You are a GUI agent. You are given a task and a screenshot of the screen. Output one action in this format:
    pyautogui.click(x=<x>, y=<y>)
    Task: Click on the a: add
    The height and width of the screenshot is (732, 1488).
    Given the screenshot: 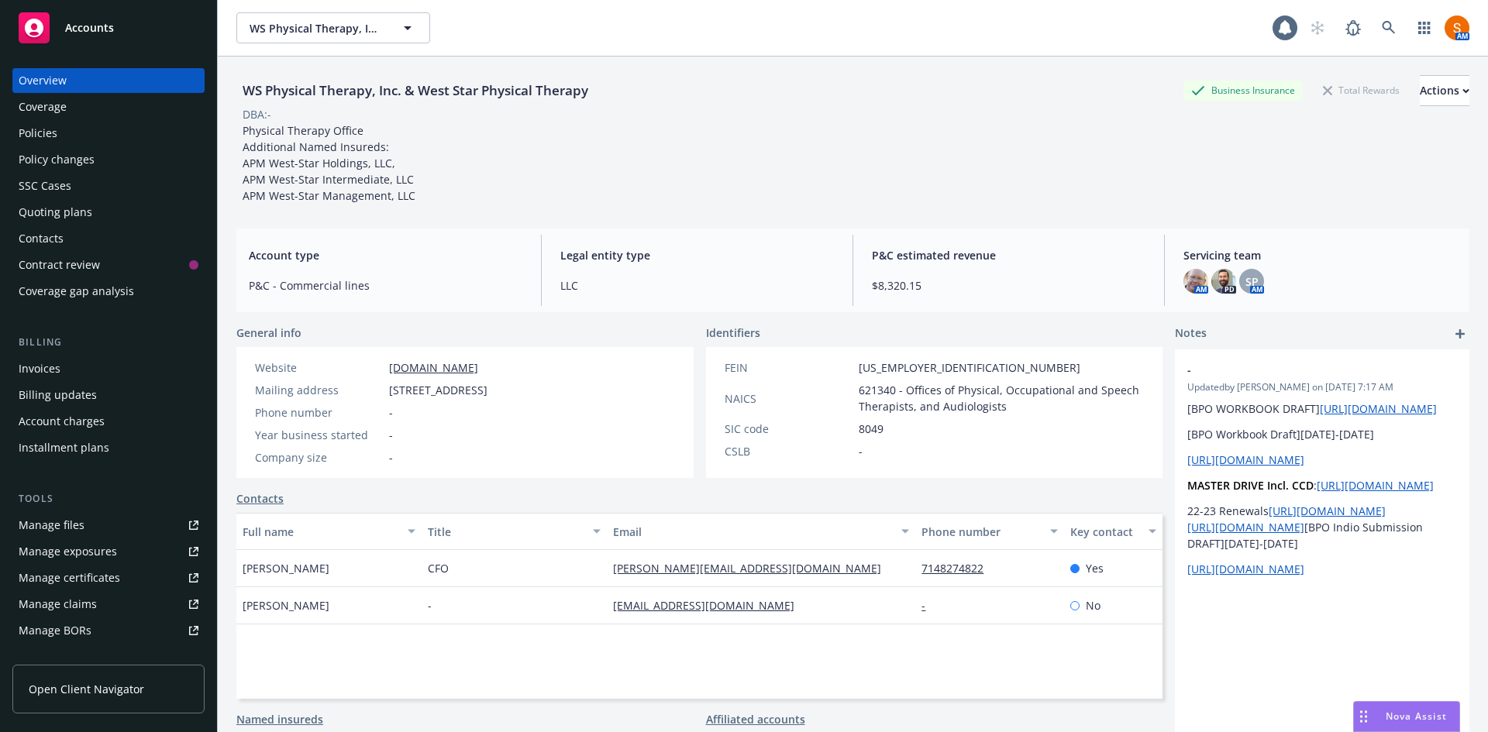 What is the action you would take?
    pyautogui.click(x=1460, y=334)
    